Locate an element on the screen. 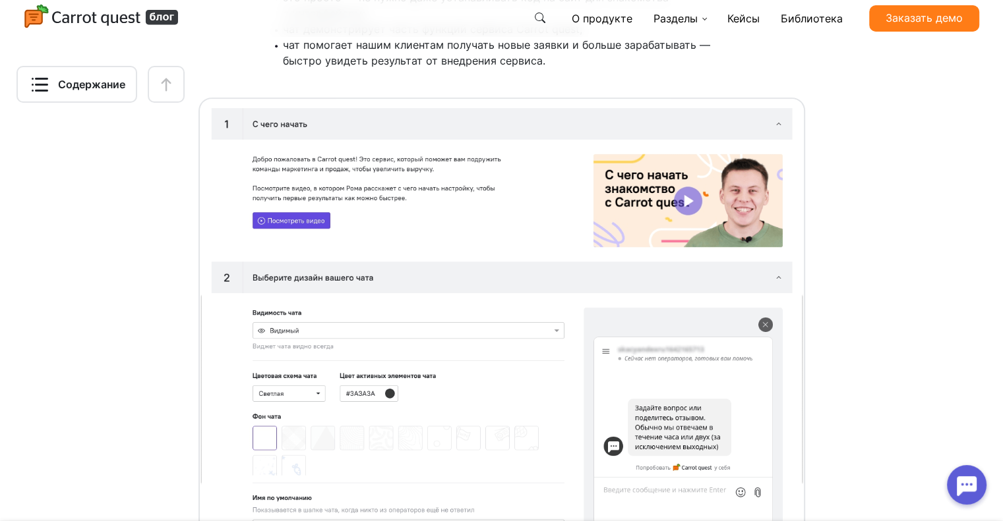 Image resolution: width=1003 pixels, height=521 pixels. a: Библиотека is located at coordinates (811, 18).